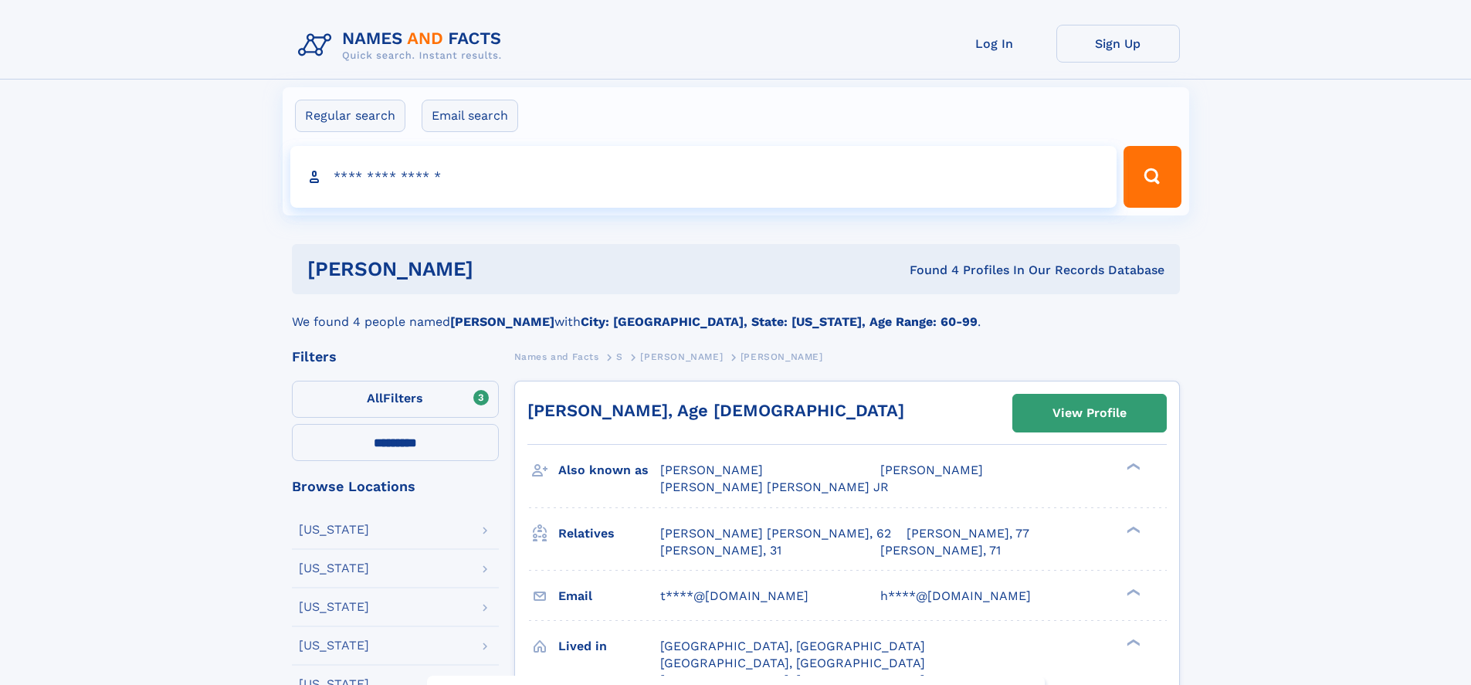 This screenshot has height=685, width=1471. Describe the element at coordinates (609, 470) in the screenshot. I see `h3: Also known as` at that location.